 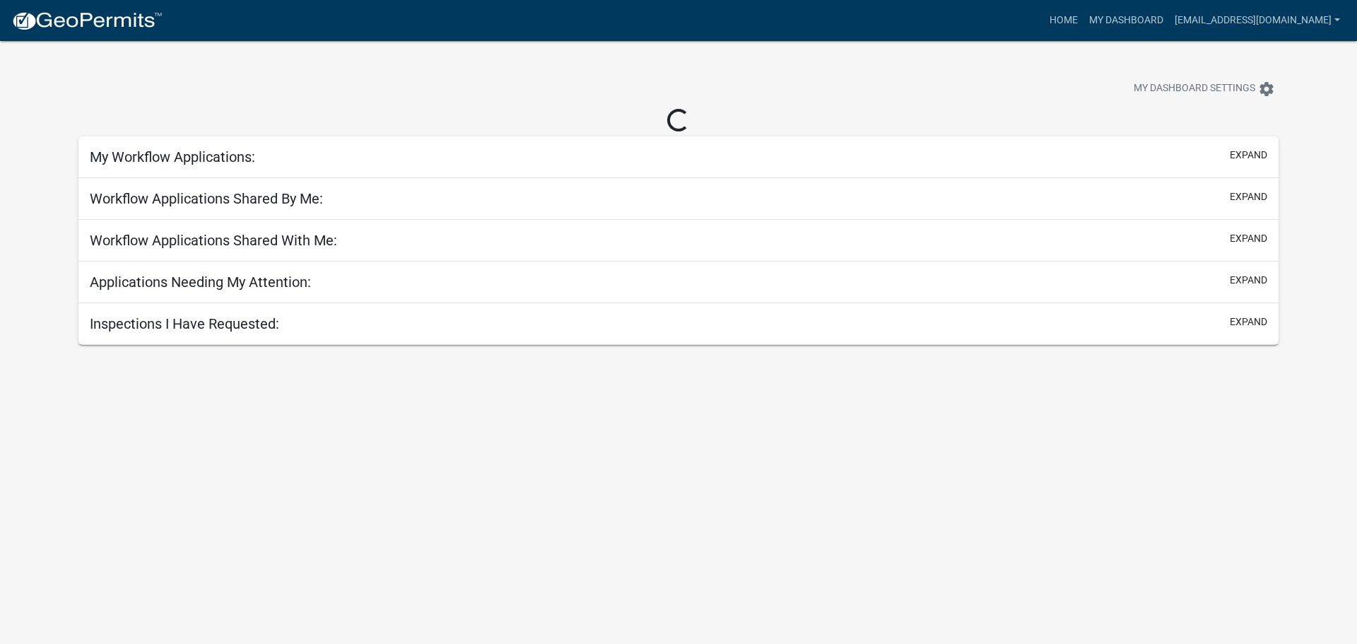 What do you see at coordinates (1204, 88) in the screenshot?
I see `button: My Dashboard Settingssettings` at bounding box center [1204, 88].